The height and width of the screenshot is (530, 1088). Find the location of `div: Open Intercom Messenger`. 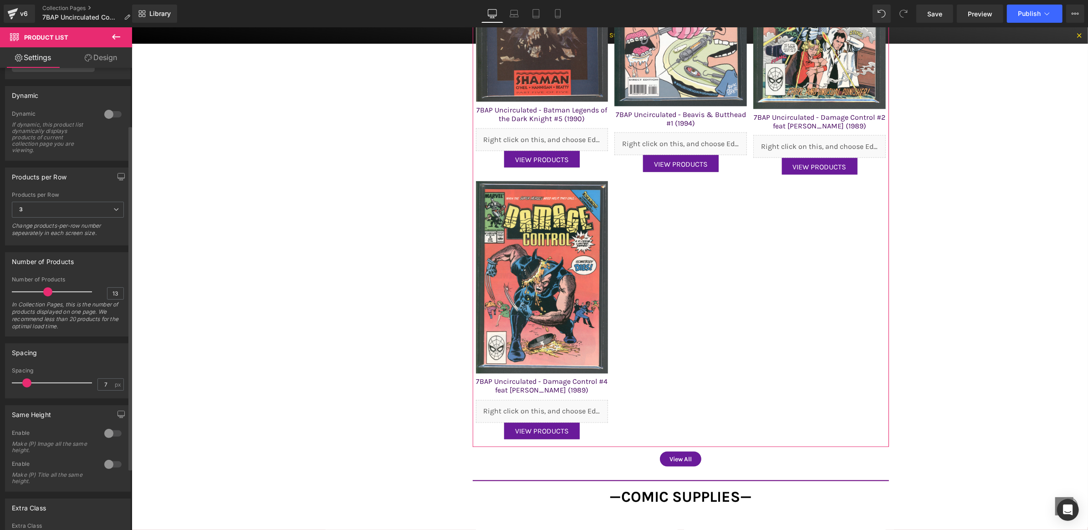

div: Open Intercom Messenger is located at coordinates (1068, 510).